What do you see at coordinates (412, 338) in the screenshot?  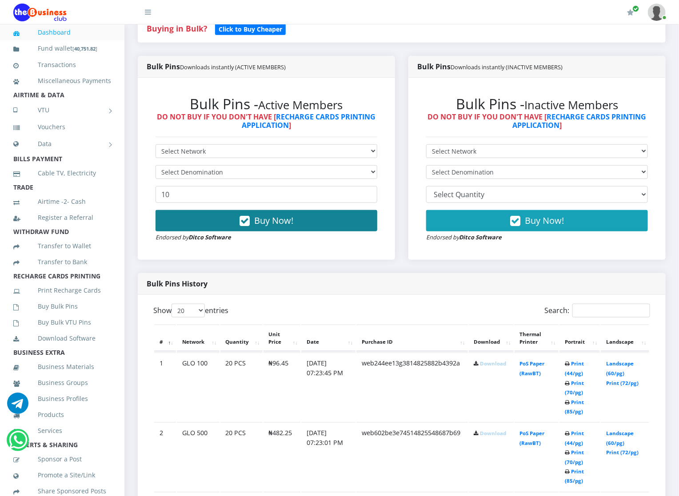 I see `th: Purchase ID: activate to sort column ascending` at bounding box center [412, 338].